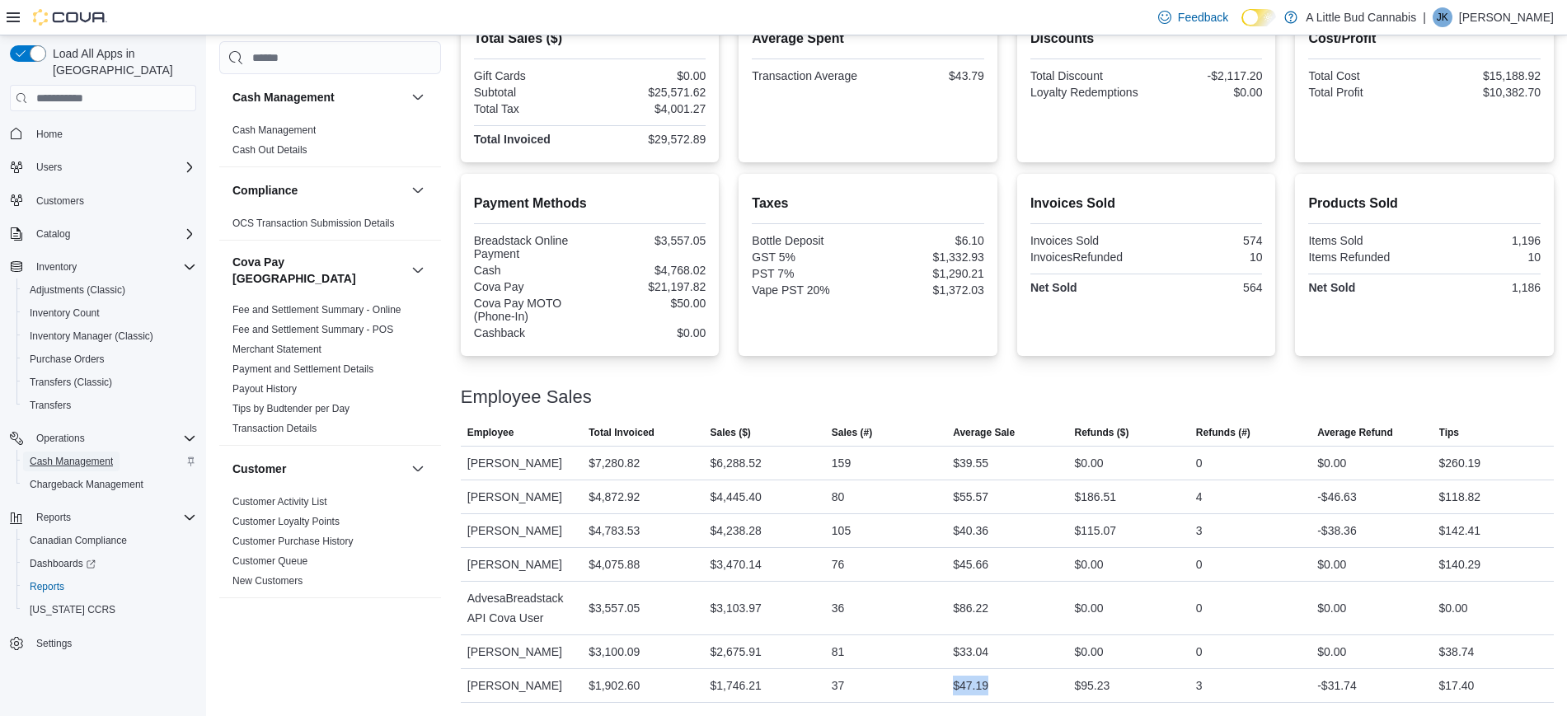  I want to click on button: Inventory Count, so click(110, 313).